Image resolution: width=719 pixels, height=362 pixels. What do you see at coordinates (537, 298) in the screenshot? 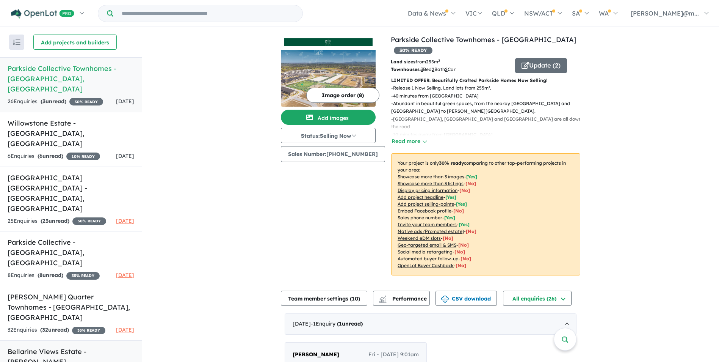
I see `button: All enquiries (26)` at bounding box center [537, 298].